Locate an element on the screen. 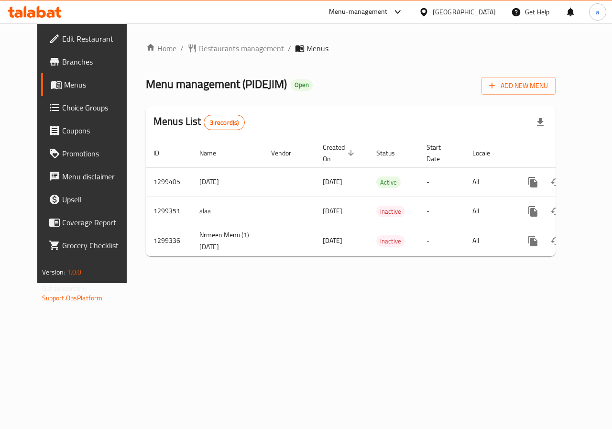  span: Add New Menu is located at coordinates (518, 86).